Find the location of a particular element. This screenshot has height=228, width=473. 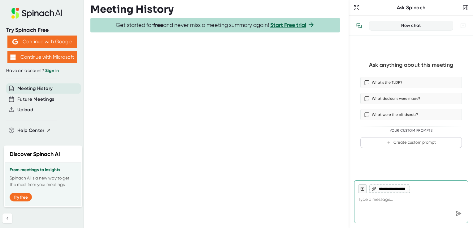

span: Future Meetings is located at coordinates (36, 99).